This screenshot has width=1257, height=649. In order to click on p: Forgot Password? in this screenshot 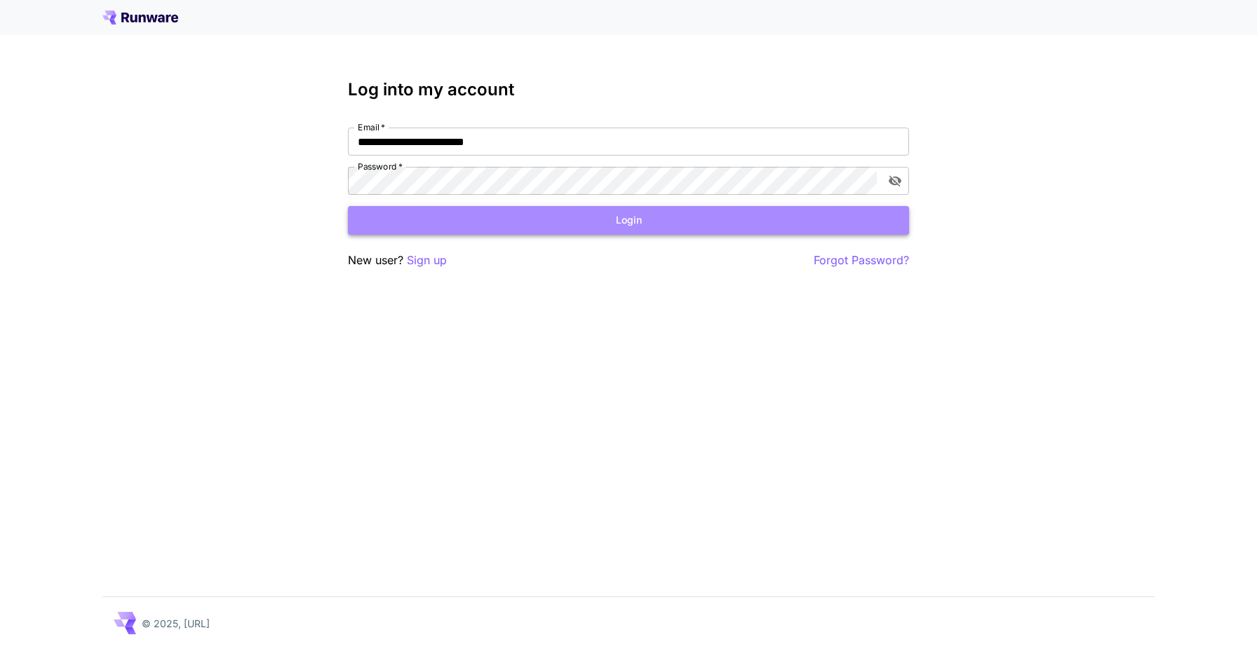, I will do `click(861, 260)`.